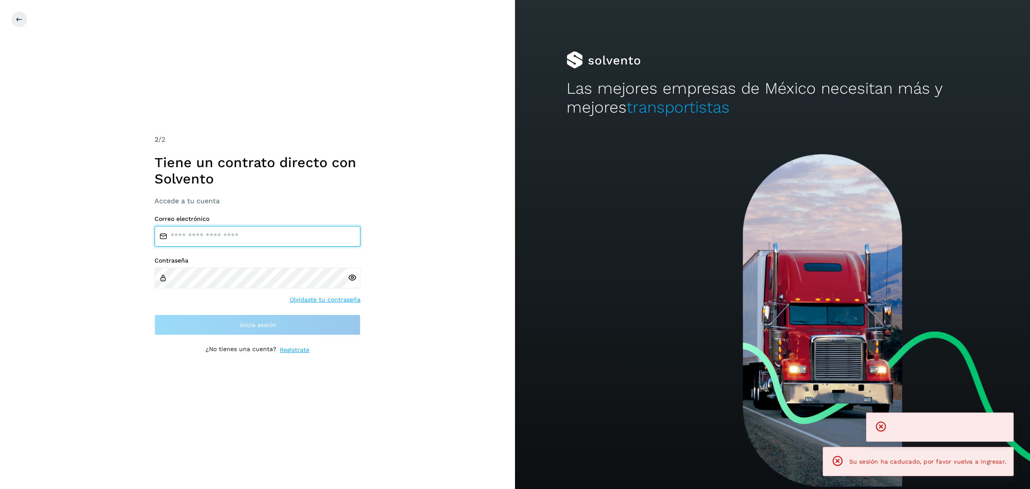 This screenshot has width=1030, height=489. Describe the element at coordinates (156, 139) in the screenshot. I see `span: 2` at that location.